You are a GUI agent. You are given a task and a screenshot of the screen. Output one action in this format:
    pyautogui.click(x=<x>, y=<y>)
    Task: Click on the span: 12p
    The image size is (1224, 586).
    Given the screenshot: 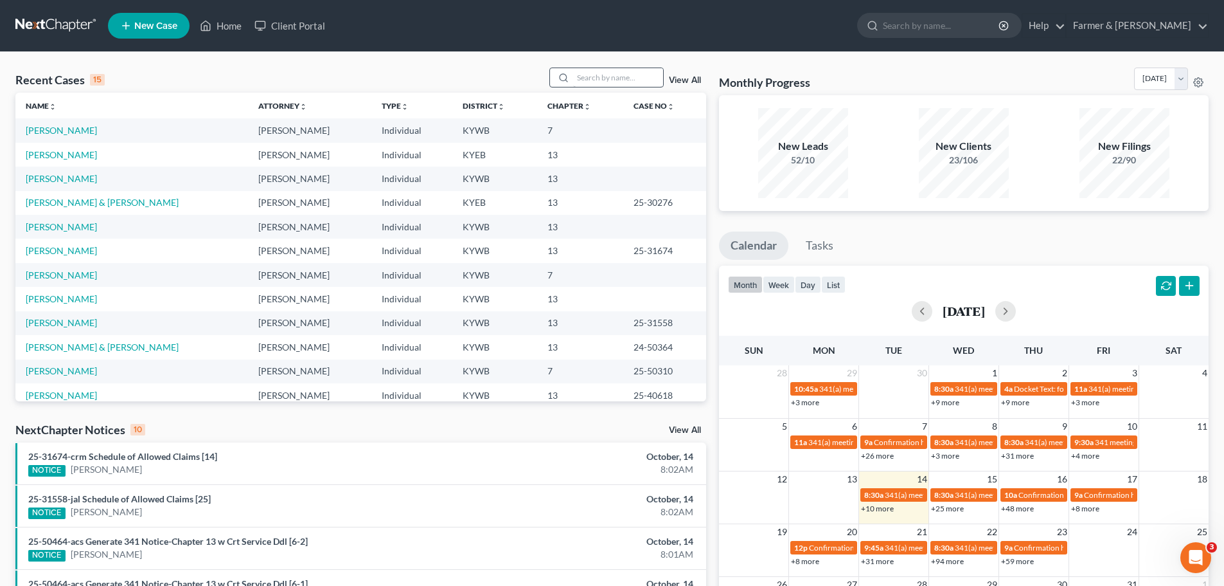 What is the action you would take?
    pyautogui.click(x=801, y=547)
    